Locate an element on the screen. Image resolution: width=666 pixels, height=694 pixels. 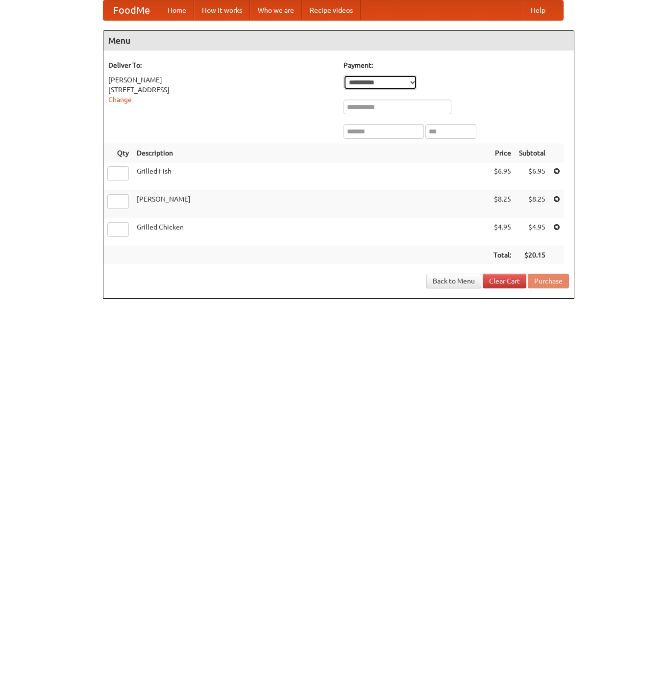
td: Grilled Chicken is located at coordinates (311, 232).